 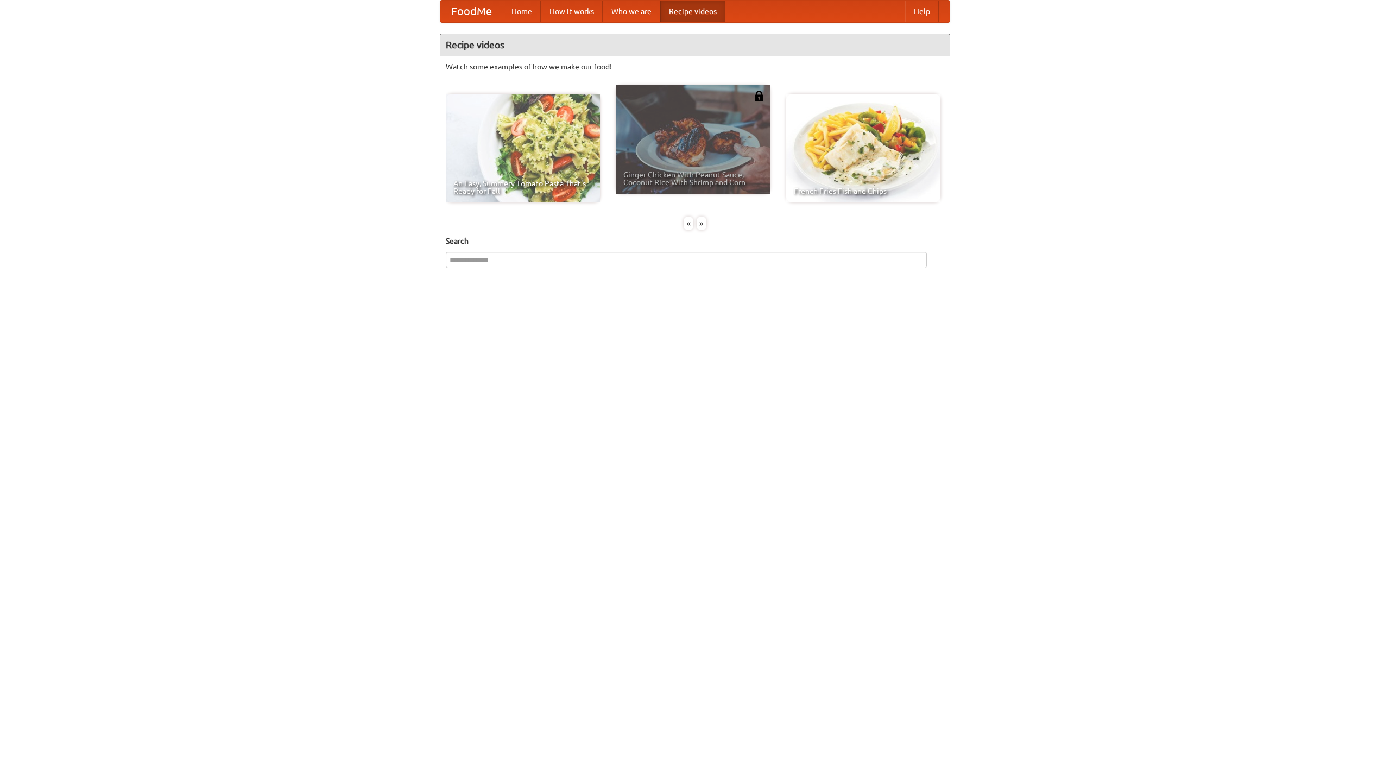 What do you see at coordinates (693, 11) in the screenshot?
I see `a: Recipe videos` at bounding box center [693, 11].